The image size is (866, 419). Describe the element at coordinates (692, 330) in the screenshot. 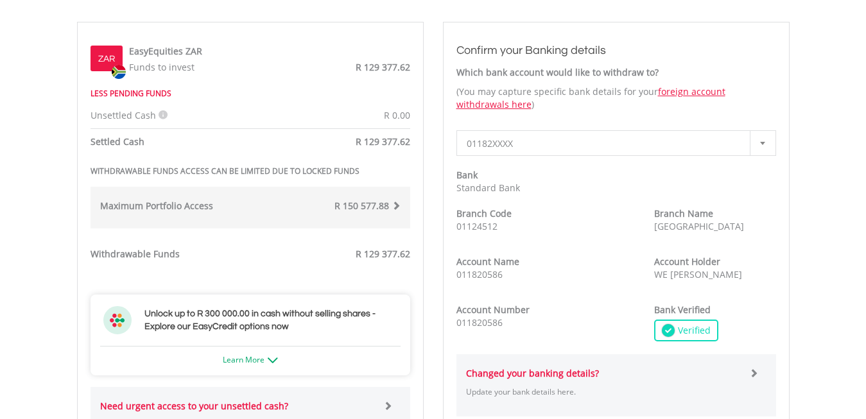

I see `span: Verified` at that location.